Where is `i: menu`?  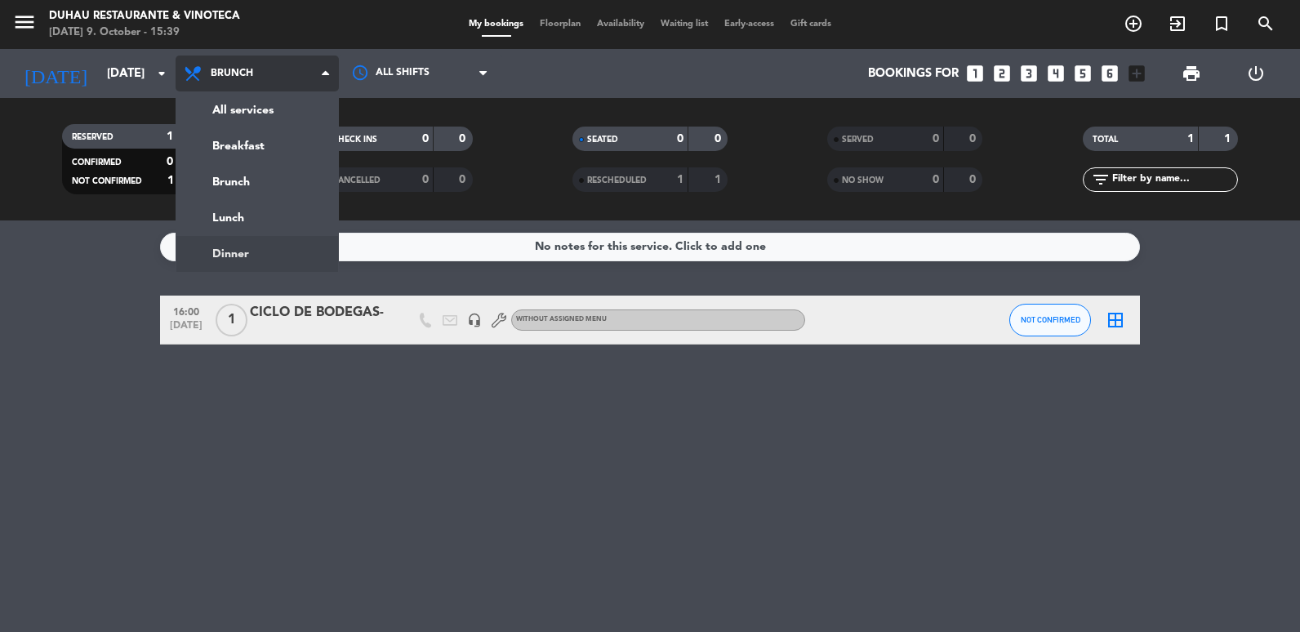 i: menu is located at coordinates (25, 22).